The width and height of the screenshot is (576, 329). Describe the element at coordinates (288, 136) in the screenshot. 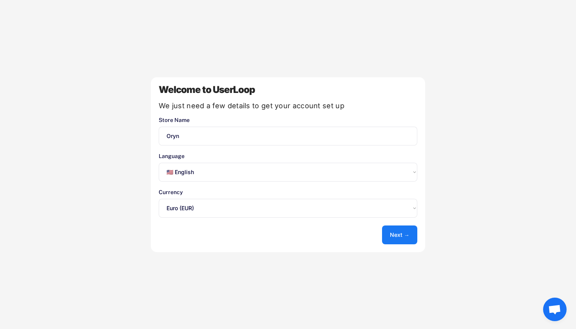

I see `input: You store's name` at that location.